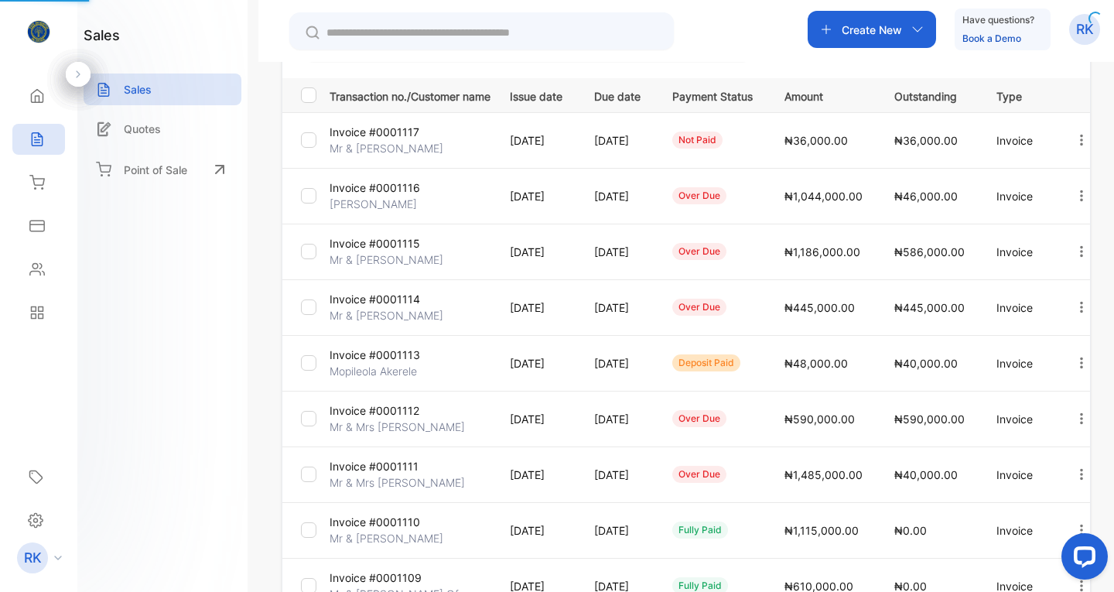  What do you see at coordinates (697, 140) in the screenshot?
I see `div: not paid` at bounding box center [697, 140].